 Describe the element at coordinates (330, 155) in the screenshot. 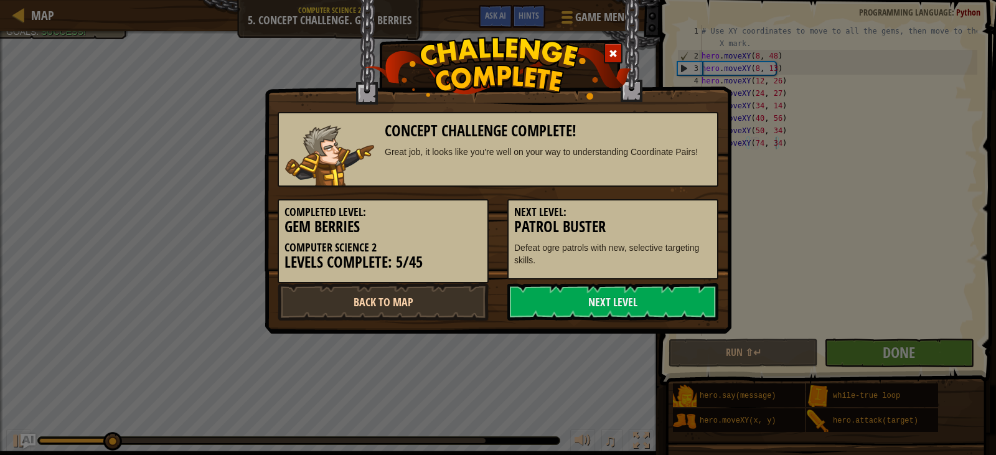

I see `img: knight.png` at that location.